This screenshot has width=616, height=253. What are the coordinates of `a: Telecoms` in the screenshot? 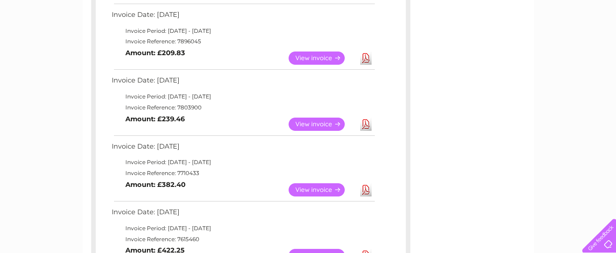 It's located at (517, 42).